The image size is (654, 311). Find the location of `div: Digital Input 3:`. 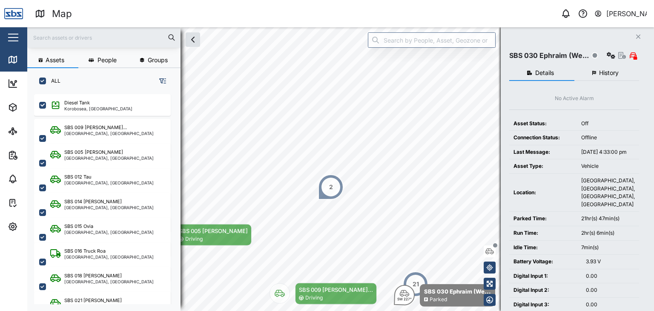

div: Digital Input 3: is located at coordinates (545, 304).